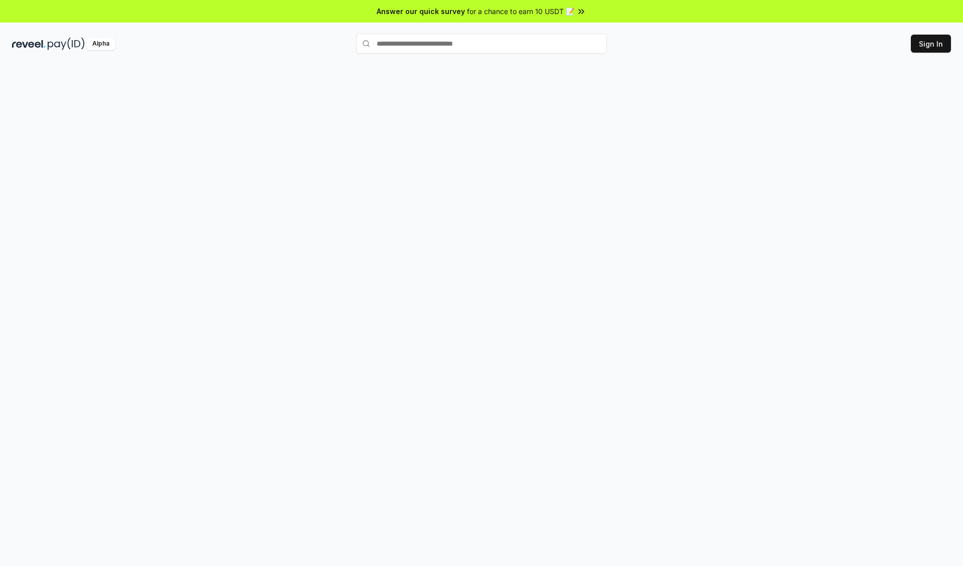 This screenshot has height=566, width=963. Describe the element at coordinates (101, 44) in the screenshot. I see `div: Alpha` at that location.